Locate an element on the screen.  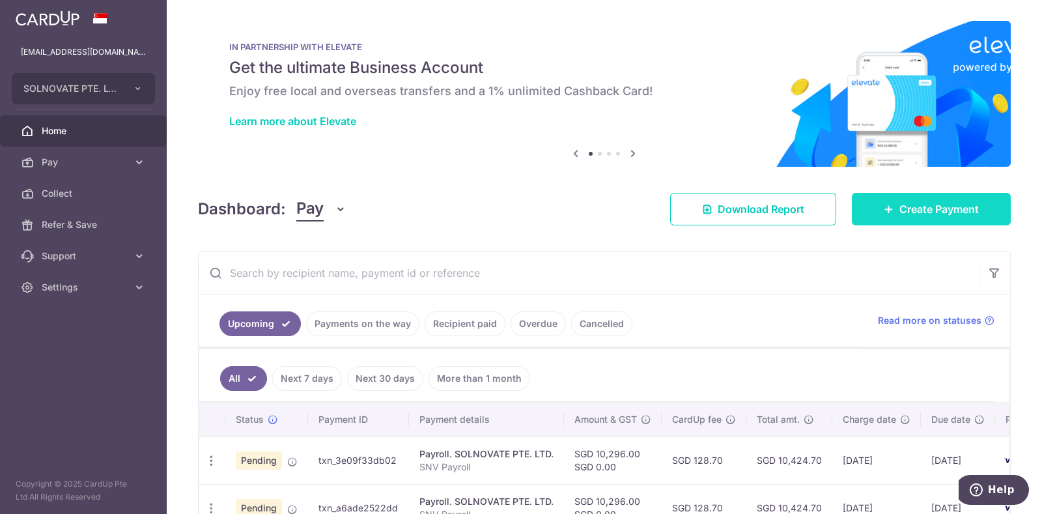
p: IN PARTNERSHIP WITH ELEVATE is located at coordinates (604, 47).